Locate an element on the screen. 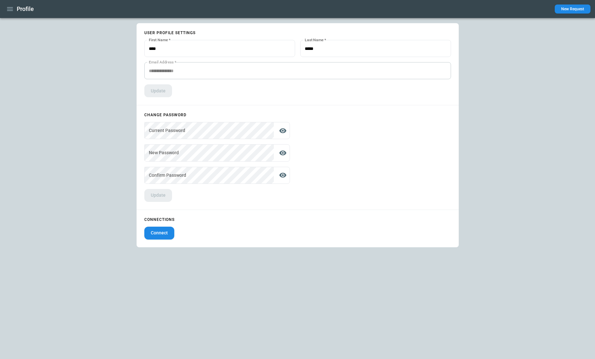  h1: Profile is located at coordinates (25, 9).